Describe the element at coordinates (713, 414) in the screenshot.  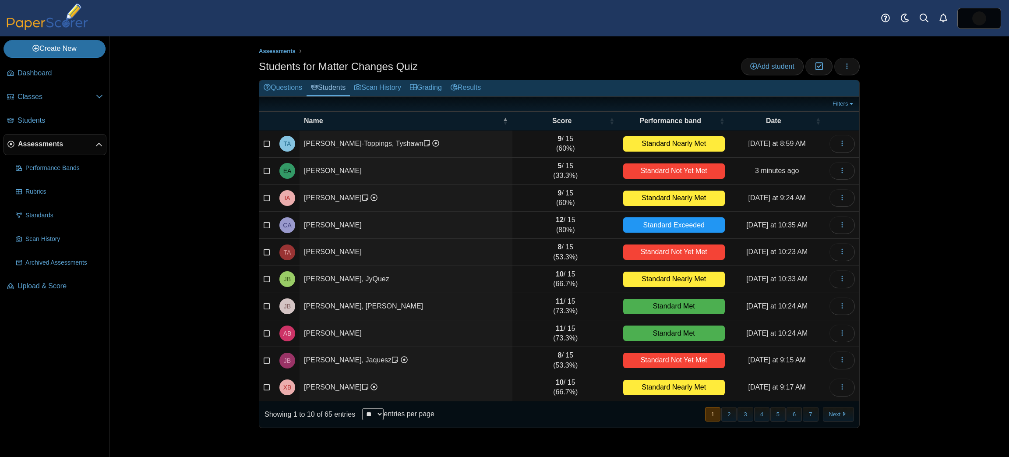
I see `button: 1` at that location.